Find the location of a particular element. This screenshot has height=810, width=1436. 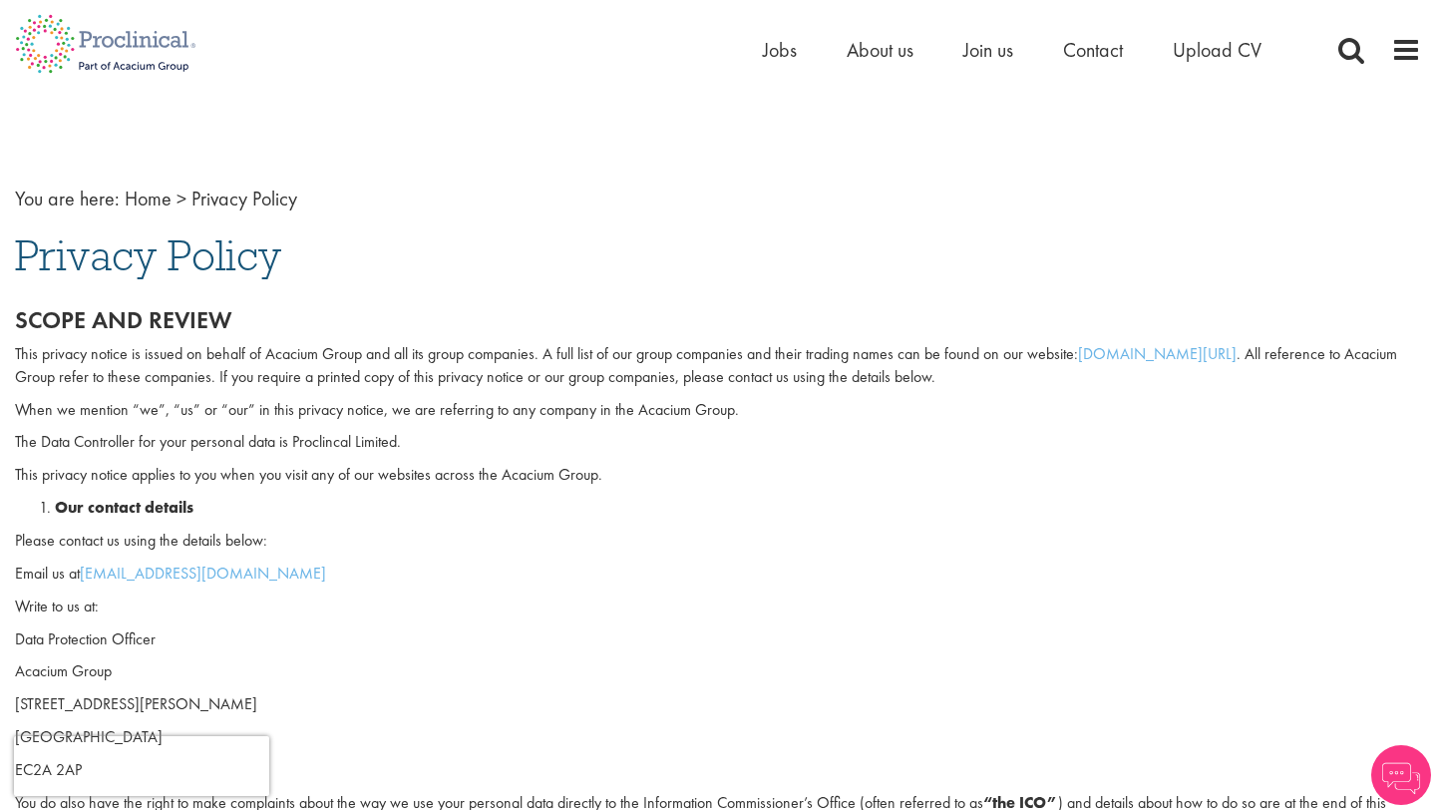

img: Chatbot is located at coordinates (1401, 775).